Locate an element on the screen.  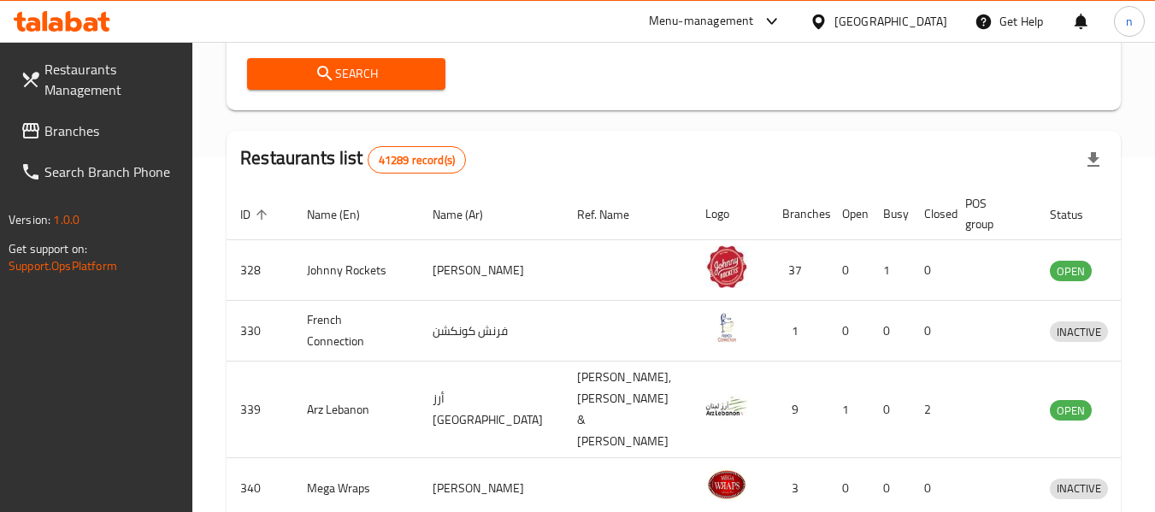
a: Support.OpsPlatform is located at coordinates (62, 266).